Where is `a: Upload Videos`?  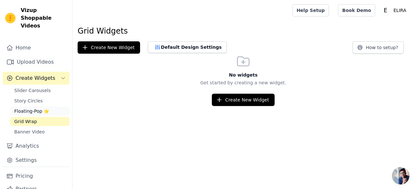 a: Upload Videos is located at coordinates (36, 62).